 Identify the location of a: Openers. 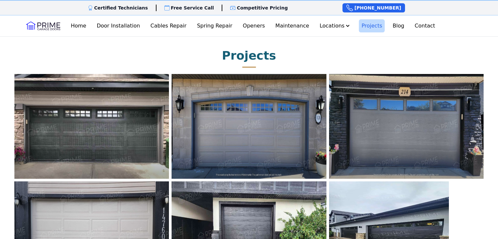
(254, 26).